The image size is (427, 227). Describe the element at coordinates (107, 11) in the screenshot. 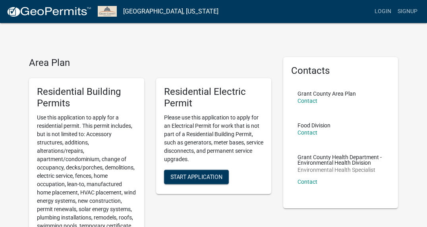

I see `img: Grant County, Indiana` at that location.